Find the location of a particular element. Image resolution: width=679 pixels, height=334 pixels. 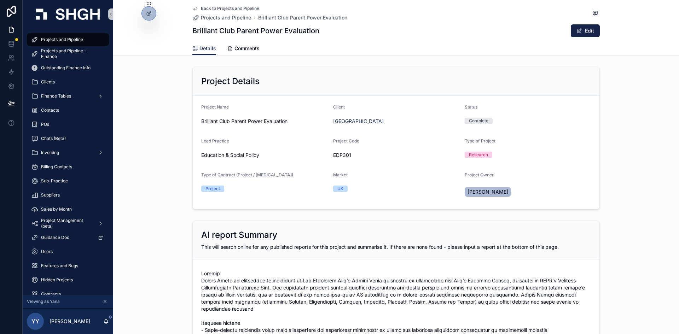

a: Projects and Pipeline - Finance is located at coordinates (68, 54).